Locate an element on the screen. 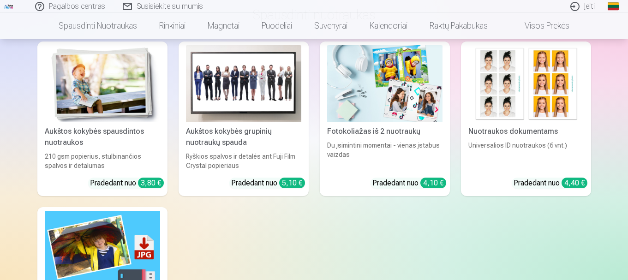 The image size is (628, 280). div: Aukštos kokybės spausdintos nuotraukos is located at coordinates (102, 137).